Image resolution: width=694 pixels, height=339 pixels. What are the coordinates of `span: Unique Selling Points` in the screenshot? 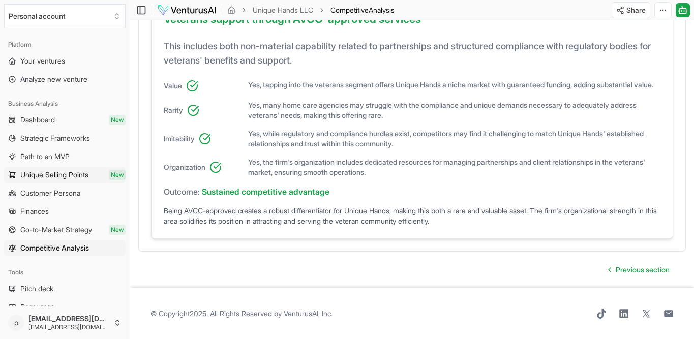 It's located at (54, 175).